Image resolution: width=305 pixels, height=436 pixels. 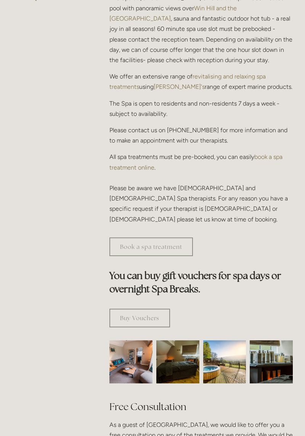 What do you see at coordinates (178, 362) in the screenshot?
I see `img: Spa room, Losehill House Hotel and Spa` at bounding box center [178, 362].